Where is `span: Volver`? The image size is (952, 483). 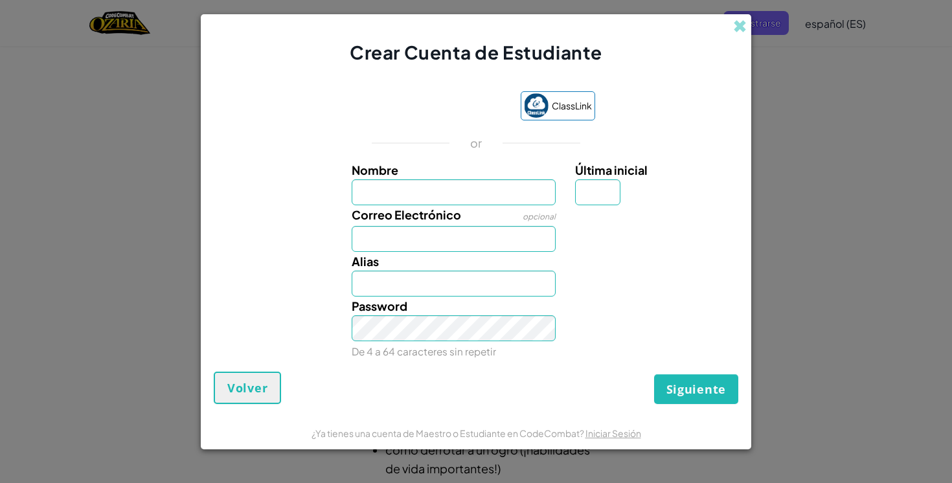
span: Volver is located at coordinates (247, 388).